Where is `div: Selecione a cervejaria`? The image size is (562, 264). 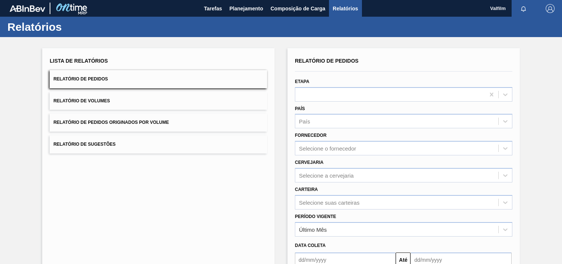 div: Selecione a cervejaria is located at coordinates (326, 175).